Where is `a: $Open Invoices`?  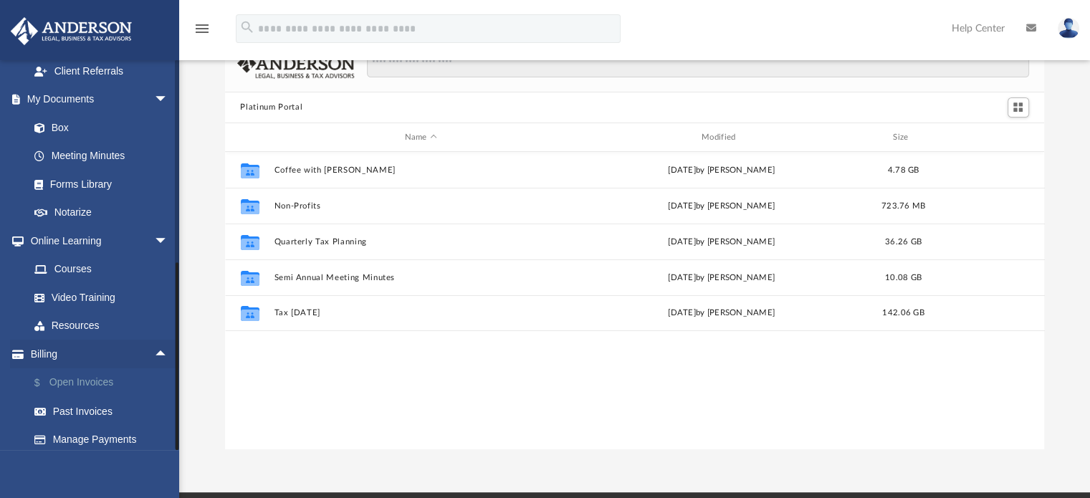 a: $Open Invoices is located at coordinates (105, 383).